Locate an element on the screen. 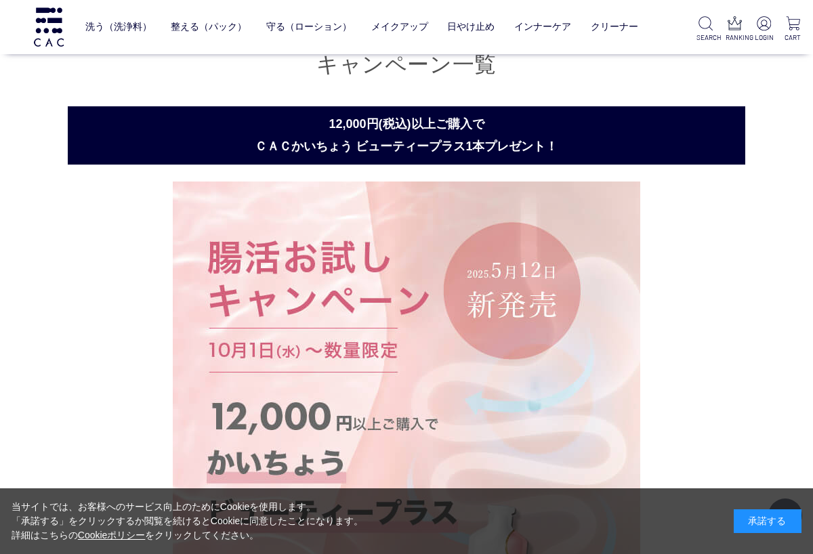 The height and width of the screenshot is (554, 813). a: RANKING is located at coordinates (734, 29).